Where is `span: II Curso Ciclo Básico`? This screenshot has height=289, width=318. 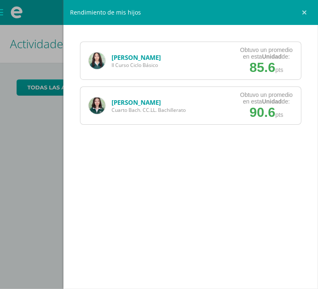 span: II Curso Ciclo Básico is located at coordinates (136, 65).